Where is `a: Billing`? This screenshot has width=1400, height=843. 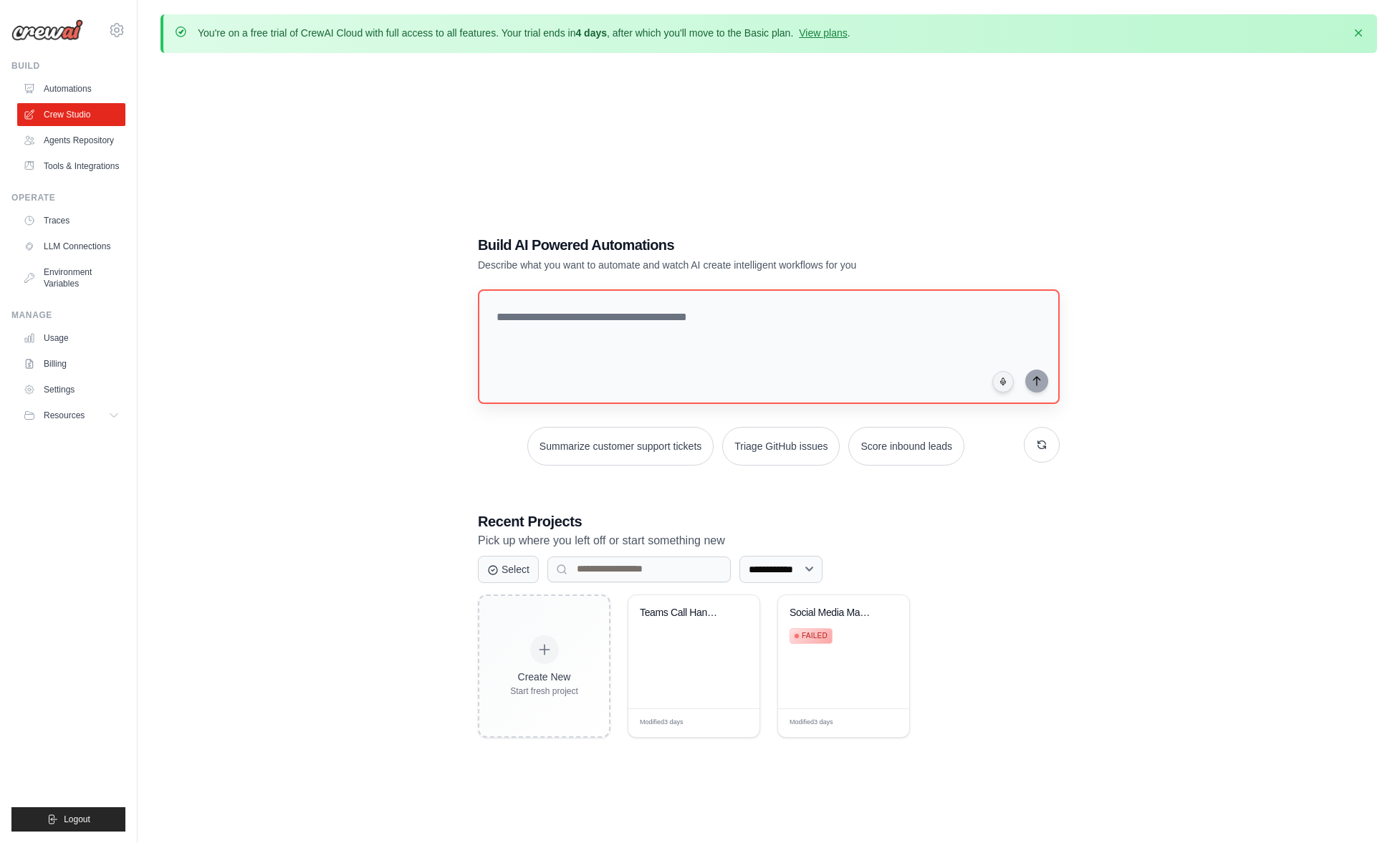 a: Billing is located at coordinates (71, 364).